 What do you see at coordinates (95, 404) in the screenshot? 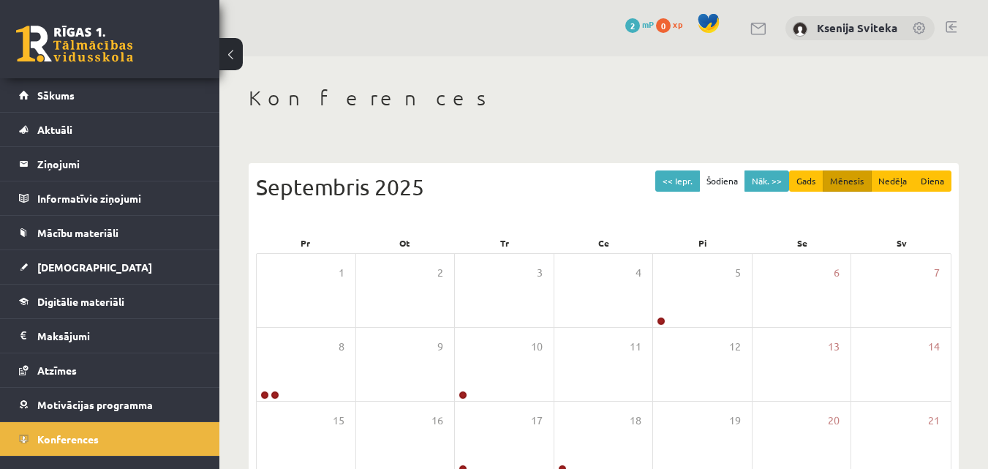
I see `span: Motivācijas programma` at bounding box center [95, 404].